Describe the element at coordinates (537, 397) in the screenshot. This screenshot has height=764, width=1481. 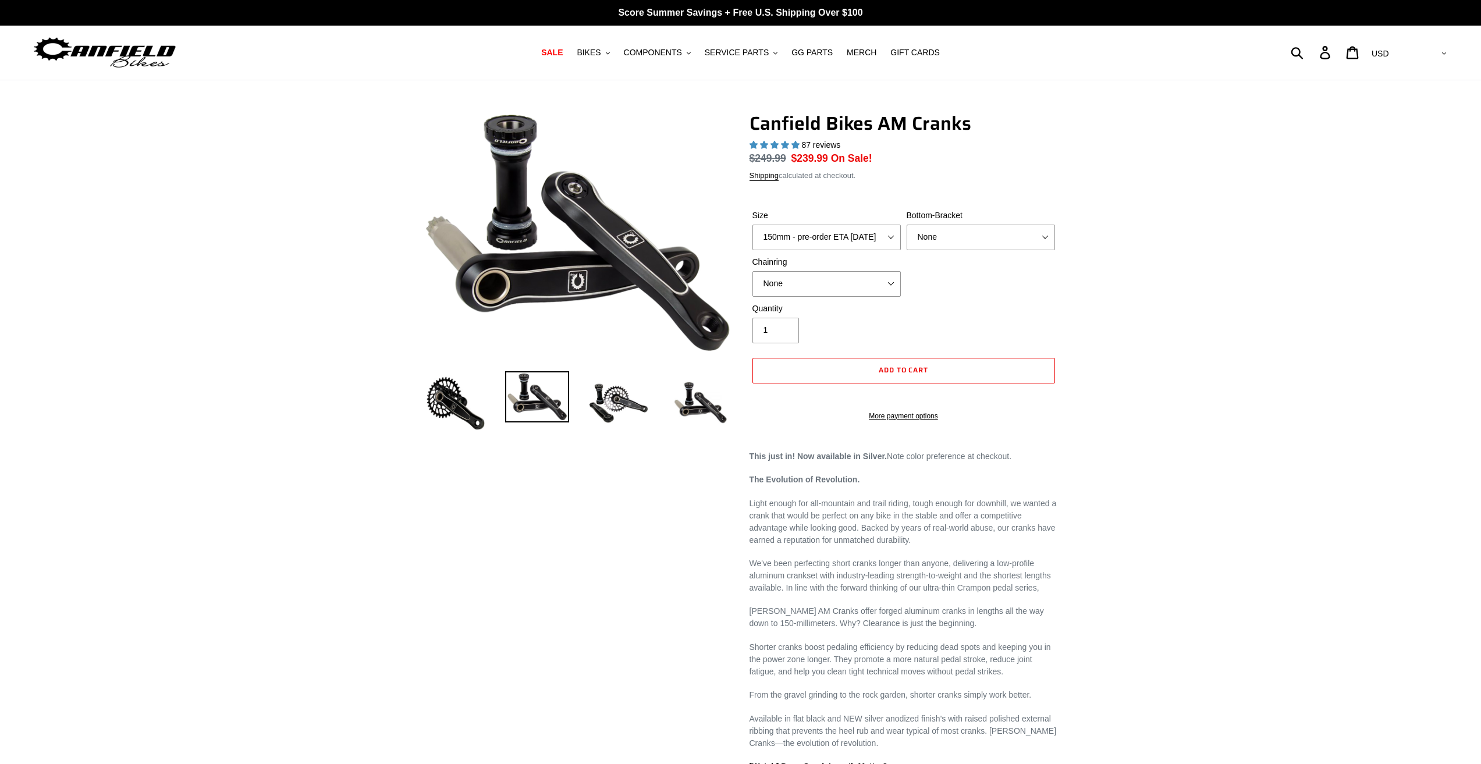
I see `img: Load image into Gallery viewer, Canfield Cranks` at that location.